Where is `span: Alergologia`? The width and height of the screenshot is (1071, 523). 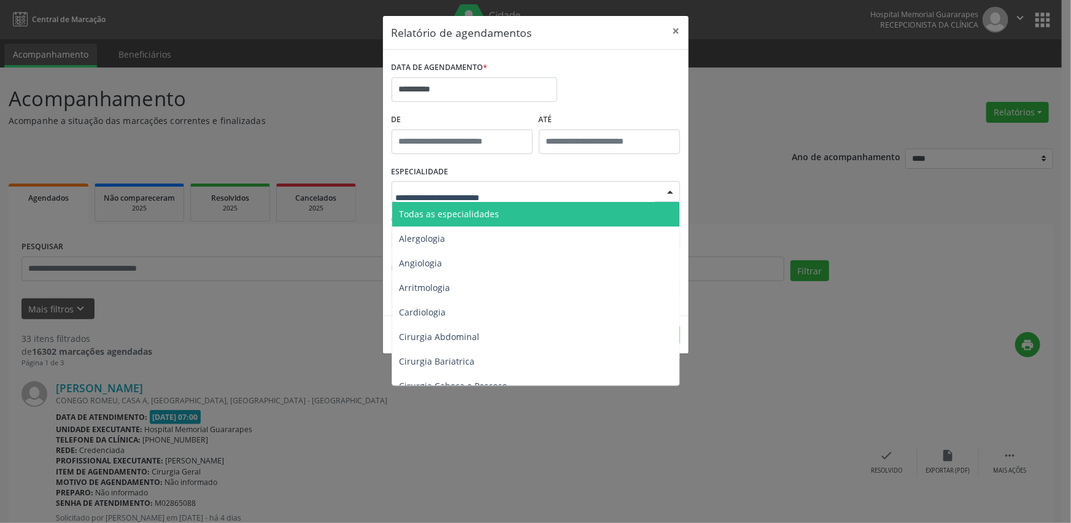 span: Alergologia is located at coordinates (422, 238).